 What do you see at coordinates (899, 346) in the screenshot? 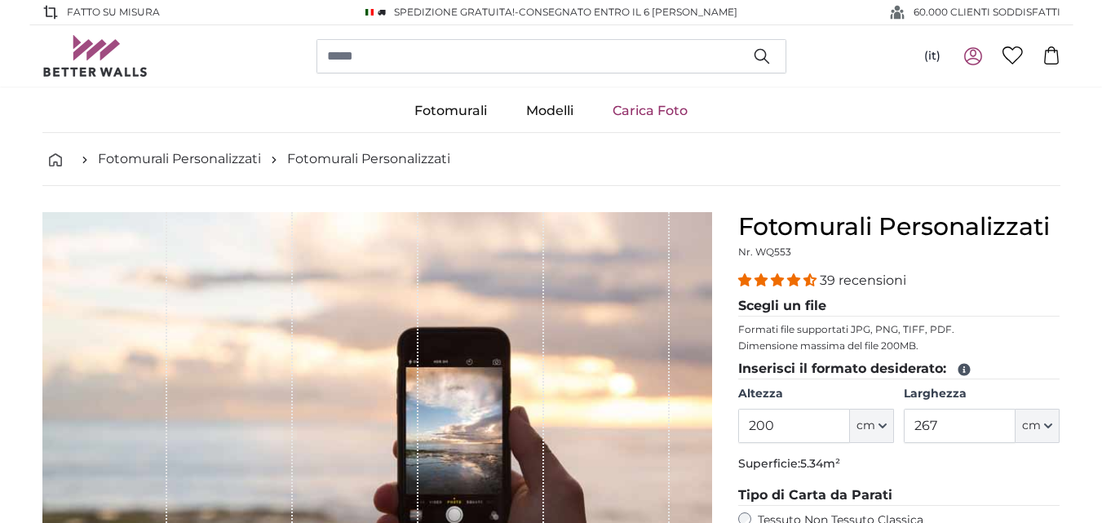
I see `p: Dimensione massima del file 200MB.` at bounding box center [899, 346].